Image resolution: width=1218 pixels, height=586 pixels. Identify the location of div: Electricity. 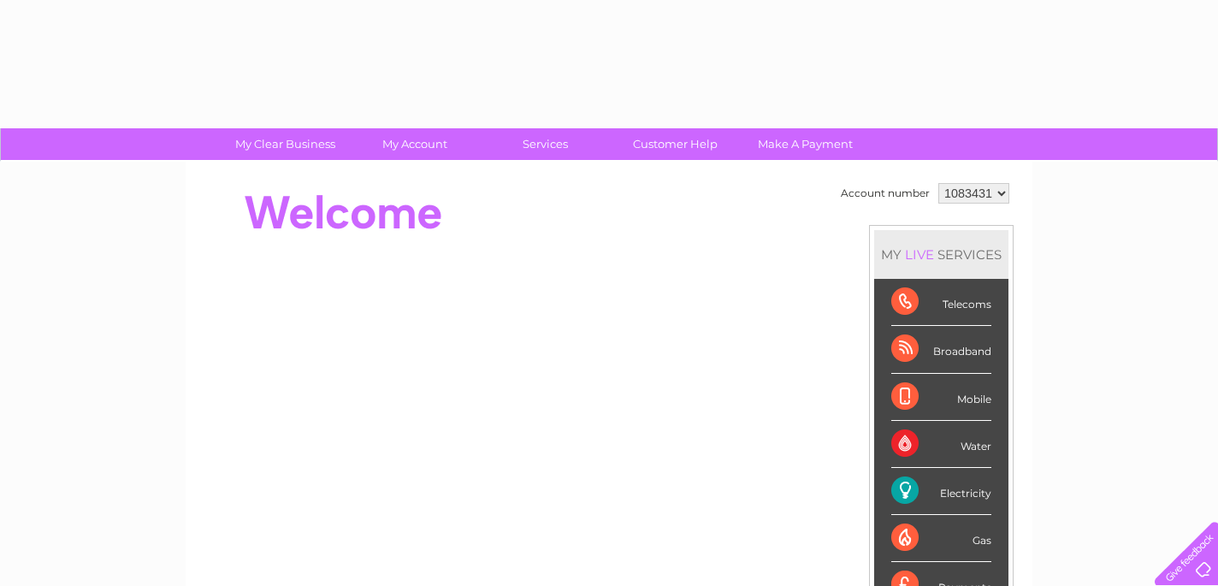
(941, 491).